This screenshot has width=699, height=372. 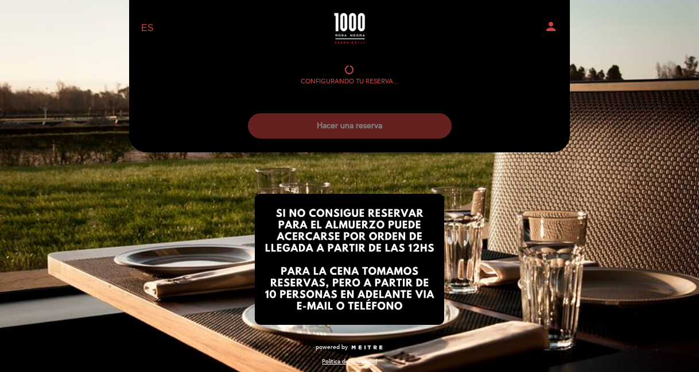 I want to click on span: powered by, so click(x=332, y=347).